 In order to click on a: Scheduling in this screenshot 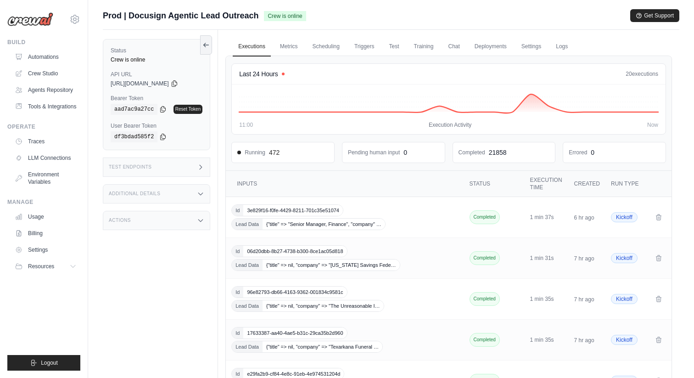, I will do `click(326, 47)`.